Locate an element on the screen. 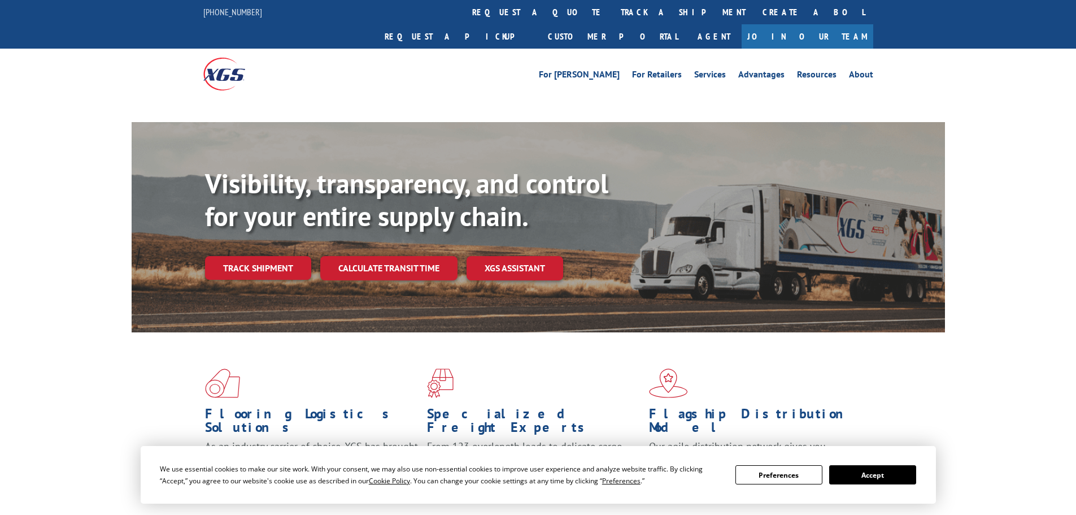 The width and height of the screenshot is (1076, 515). b: Visibility, transparency, and control for your entire supply chain. is located at coordinates (407, 199).